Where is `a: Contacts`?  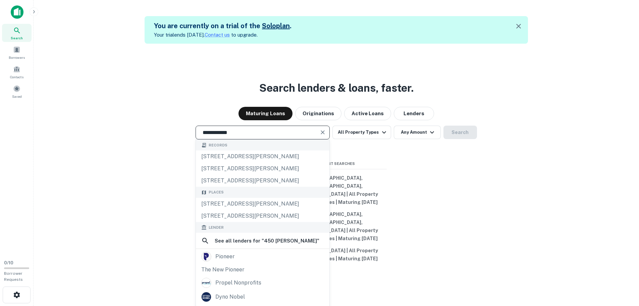
a: Contacts is located at coordinates (17, 72).